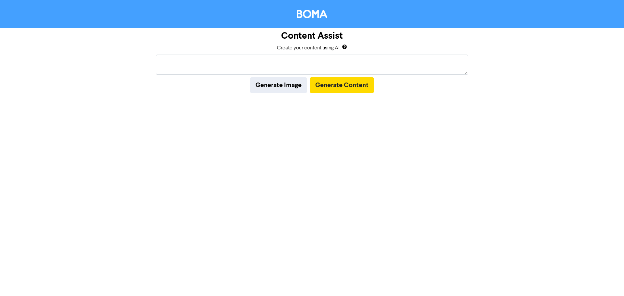 Image resolution: width=624 pixels, height=296 pixels. Describe the element at coordinates (309, 48) in the screenshot. I see `span: Create your content using AI.` at that location.